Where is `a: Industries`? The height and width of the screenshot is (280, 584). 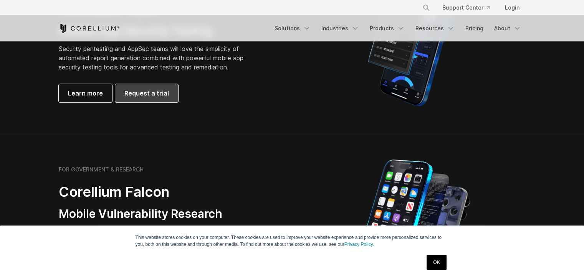
a: Industries is located at coordinates (340, 28).